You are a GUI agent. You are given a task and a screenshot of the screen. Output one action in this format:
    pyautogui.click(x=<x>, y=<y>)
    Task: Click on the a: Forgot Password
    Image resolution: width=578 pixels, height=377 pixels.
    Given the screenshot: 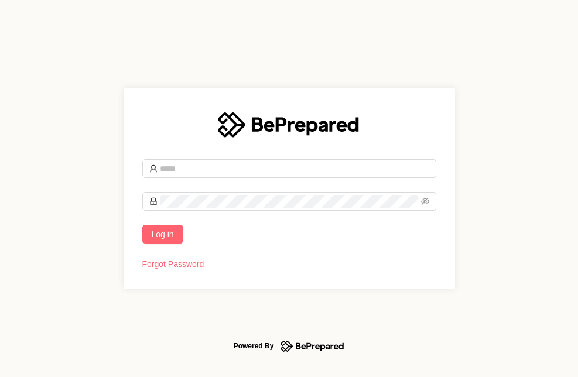 What is the action you would take?
    pyautogui.click(x=173, y=264)
    